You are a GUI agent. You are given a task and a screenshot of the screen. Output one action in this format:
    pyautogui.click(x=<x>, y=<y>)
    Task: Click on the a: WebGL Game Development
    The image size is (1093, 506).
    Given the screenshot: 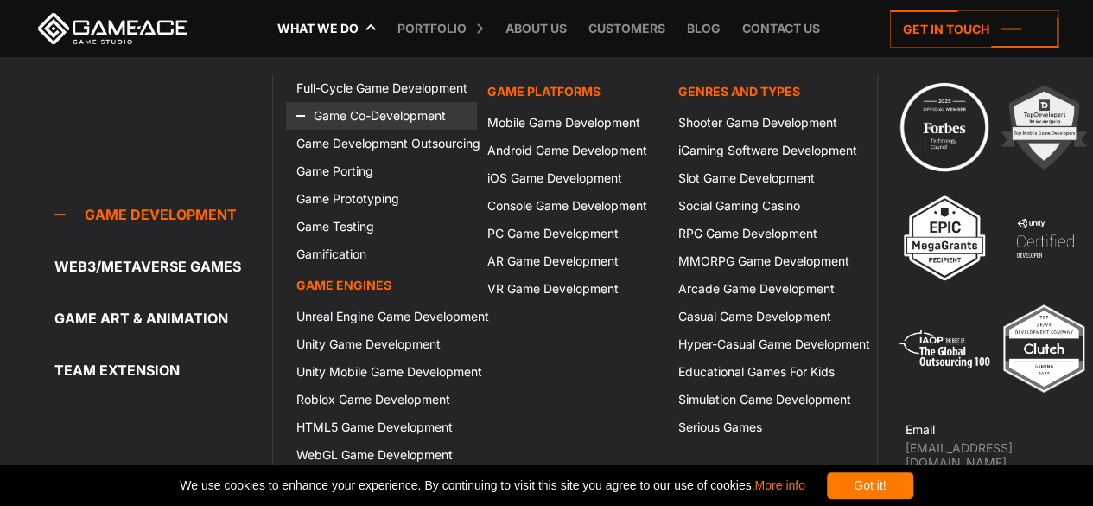 What is the action you would take?
    pyautogui.click(x=381, y=455)
    